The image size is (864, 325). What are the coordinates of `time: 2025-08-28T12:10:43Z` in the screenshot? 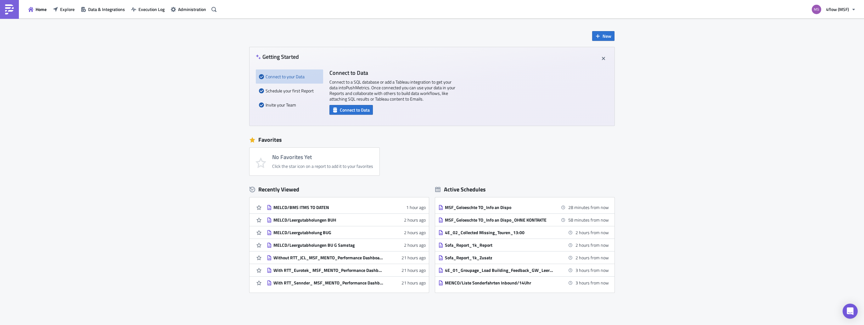 It's located at (413, 270).